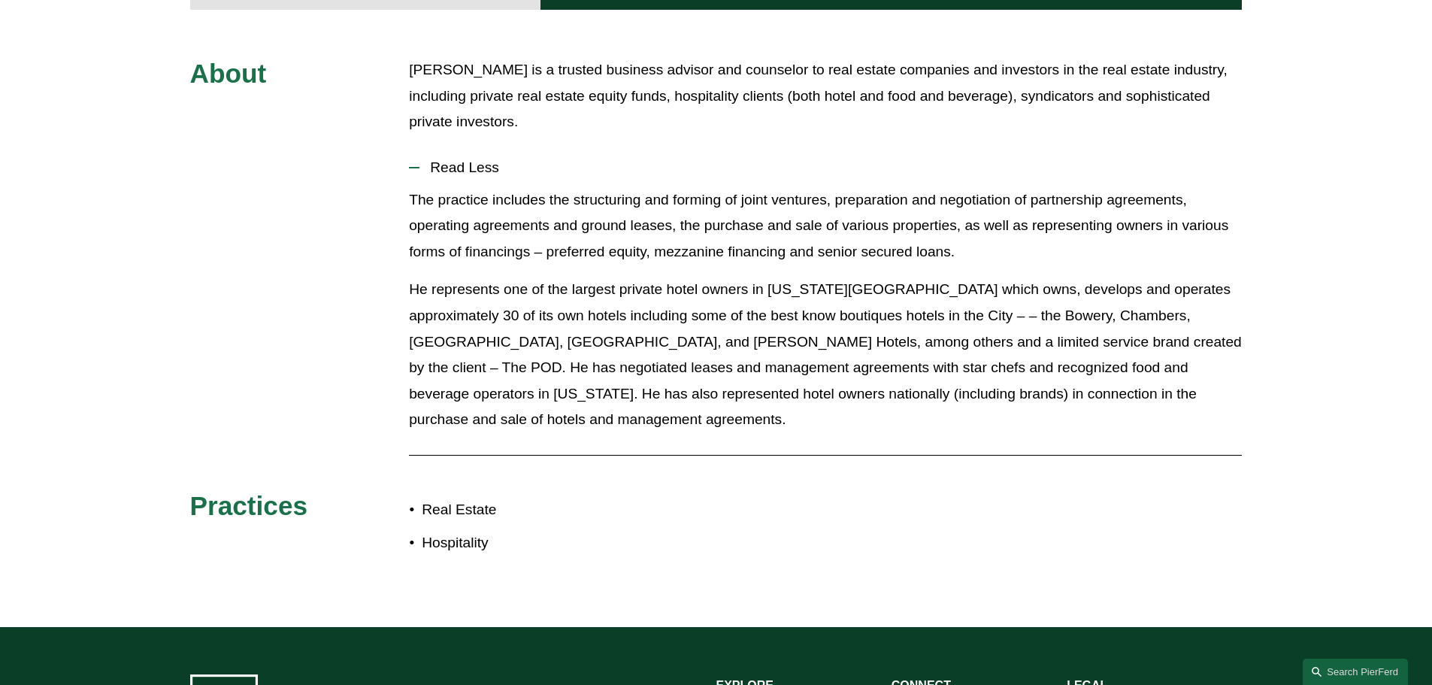 The width and height of the screenshot is (1432, 685). Describe the element at coordinates (825, 168) in the screenshot. I see `button: Read Less` at that location.